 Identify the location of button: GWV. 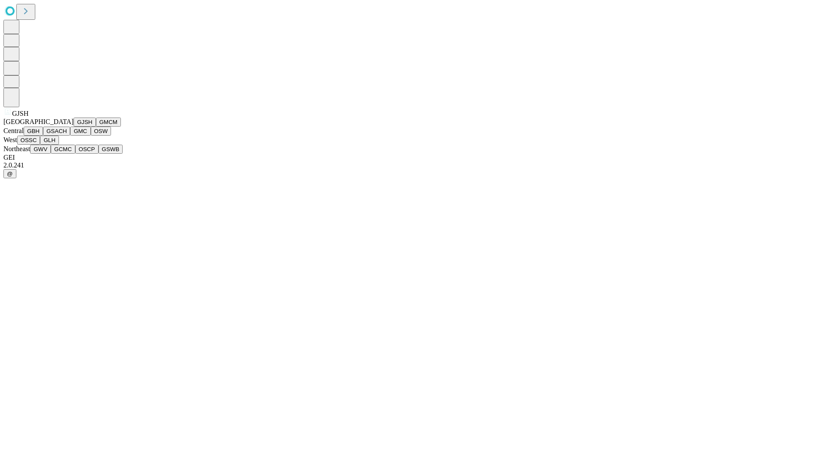
(40, 149).